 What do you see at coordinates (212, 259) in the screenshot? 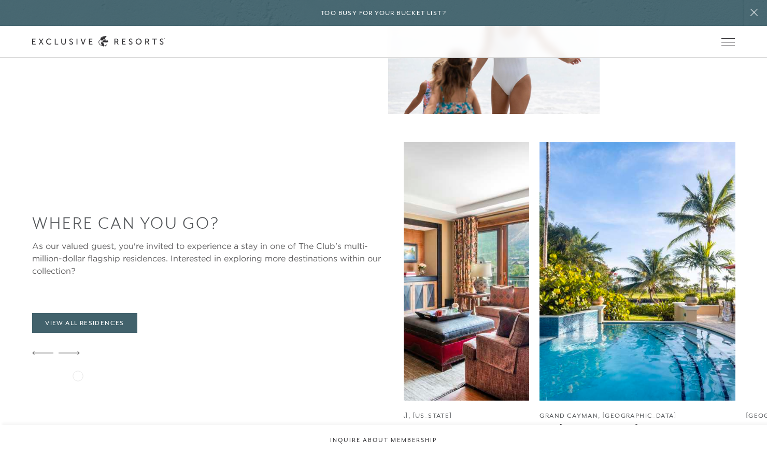
I see `div: As our valued guest, you're invited to experience a stay in one of The Club's multi-million-dolla...` at bounding box center [212, 259].